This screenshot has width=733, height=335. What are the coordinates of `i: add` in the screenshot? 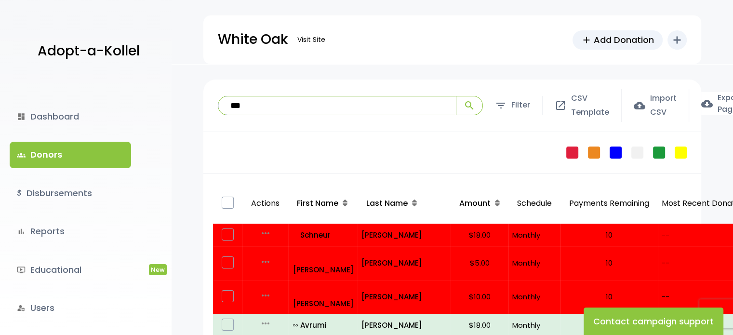 It's located at (677, 40).